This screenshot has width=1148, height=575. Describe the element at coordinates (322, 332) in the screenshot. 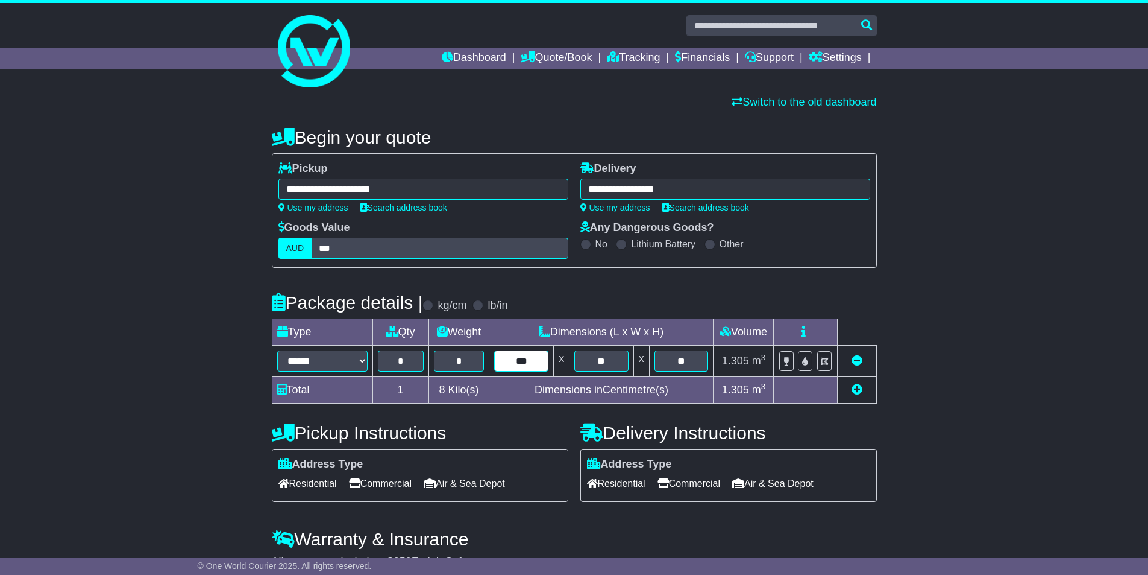

I see `td: Type` at that location.